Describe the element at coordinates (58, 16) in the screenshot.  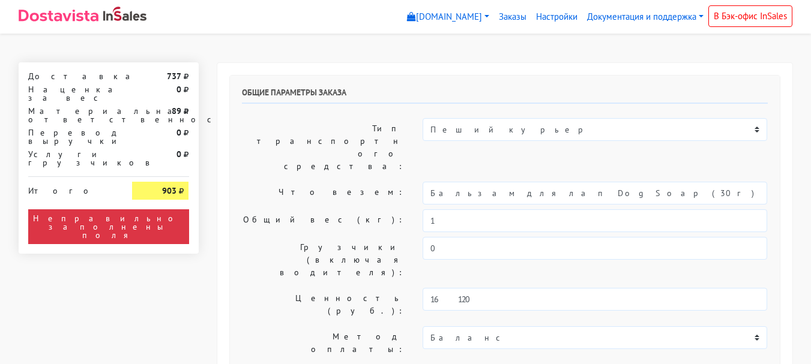
I see `img: Dostavista - срочная курьерская служба доставки` at that location.